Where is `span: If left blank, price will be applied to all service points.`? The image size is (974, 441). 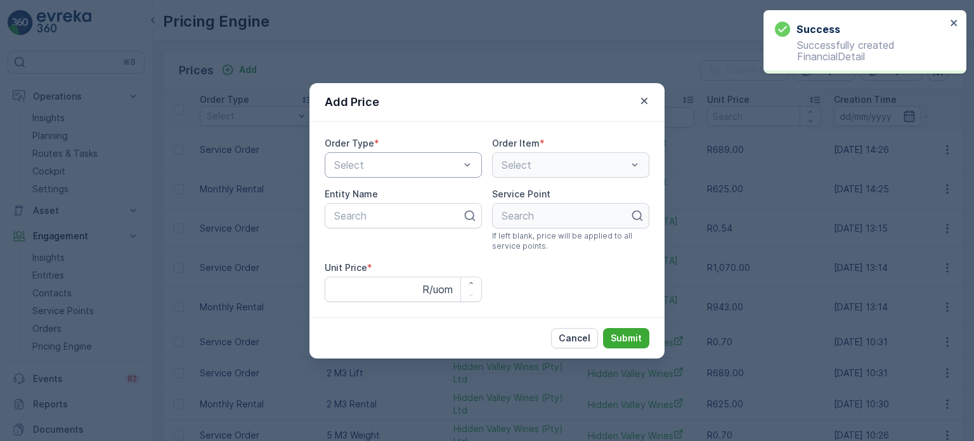
span: If left blank, price will be applied to all service points. is located at coordinates (571, 241).